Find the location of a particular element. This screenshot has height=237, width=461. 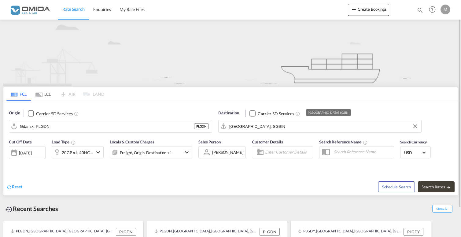

md-icon: icon-plus 400-fg is located at coordinates (354, 9).